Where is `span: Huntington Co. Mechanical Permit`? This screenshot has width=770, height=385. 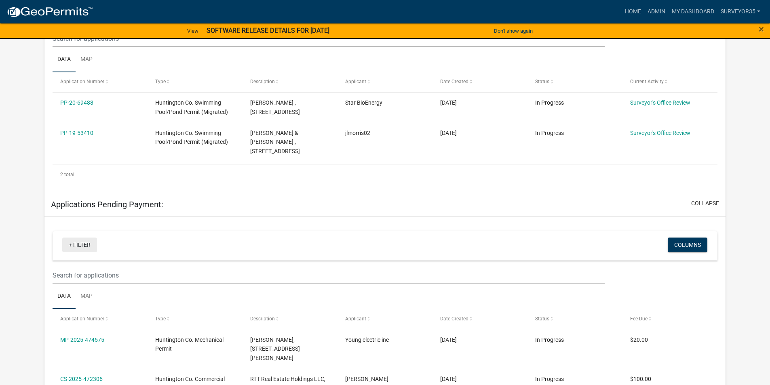
span: Huntington Co. Mechanical Permit is located at coordinates (189, 344).